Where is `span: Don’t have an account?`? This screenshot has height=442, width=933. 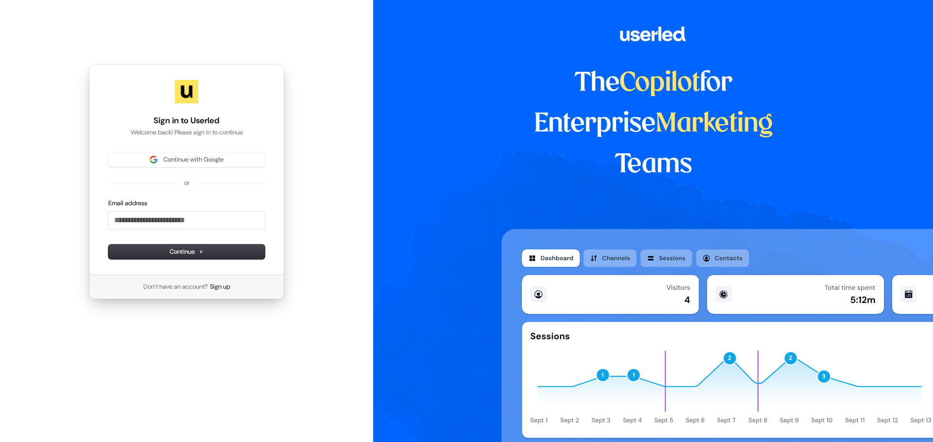
span: Don’t have an account? is located at coordinates (175, 287).